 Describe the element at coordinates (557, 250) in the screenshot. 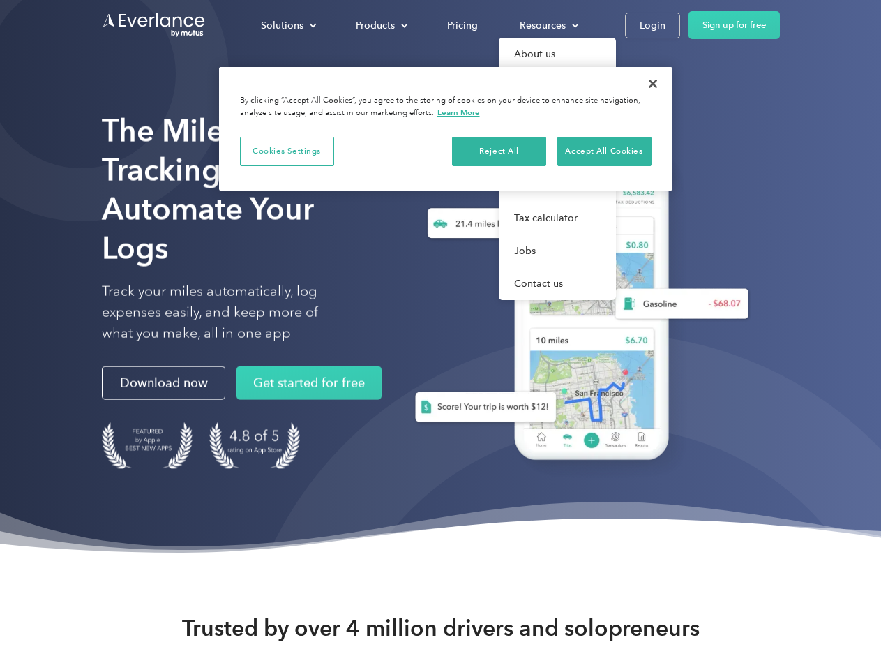

I see `a: Jobs` at that location.